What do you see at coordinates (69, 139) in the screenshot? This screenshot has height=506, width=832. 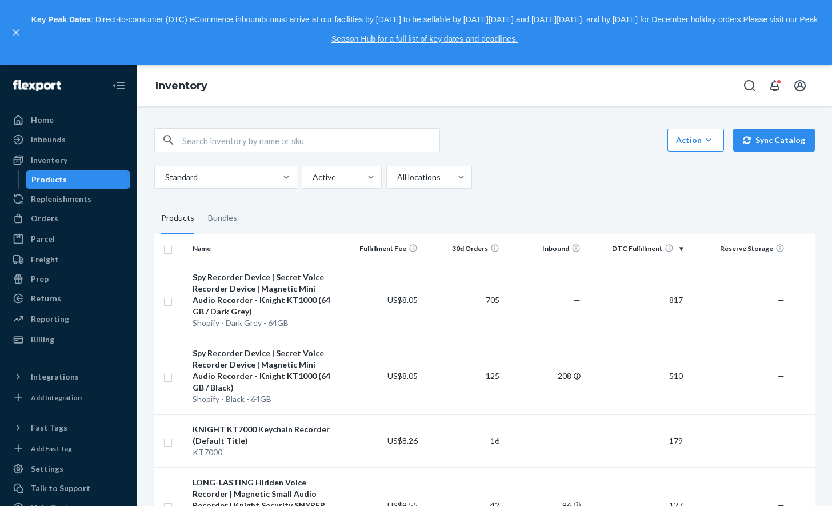 I see `a: Inbounds` at bounding box center [69, 139].